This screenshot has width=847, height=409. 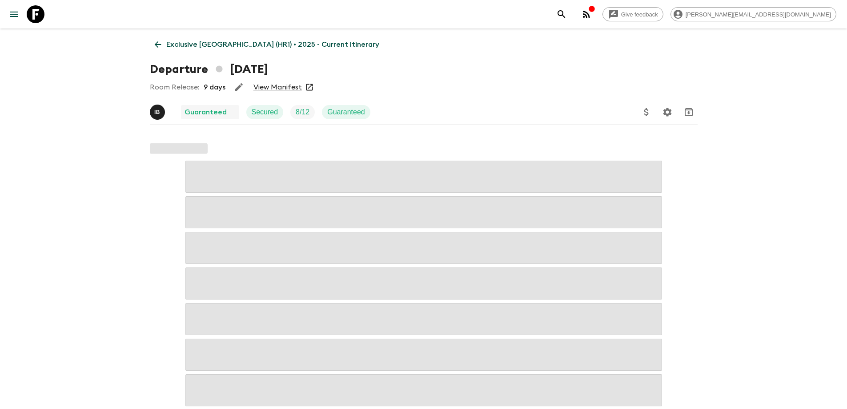 I want to click on button: Settings, so click(x=667, y=112).